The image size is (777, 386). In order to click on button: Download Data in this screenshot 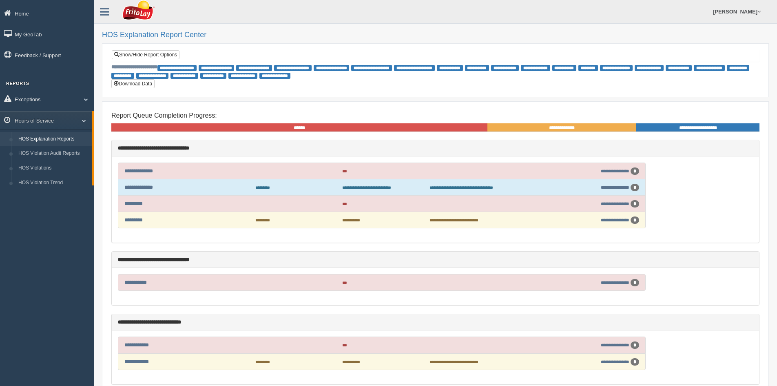, I will do `click(133, 84)`.